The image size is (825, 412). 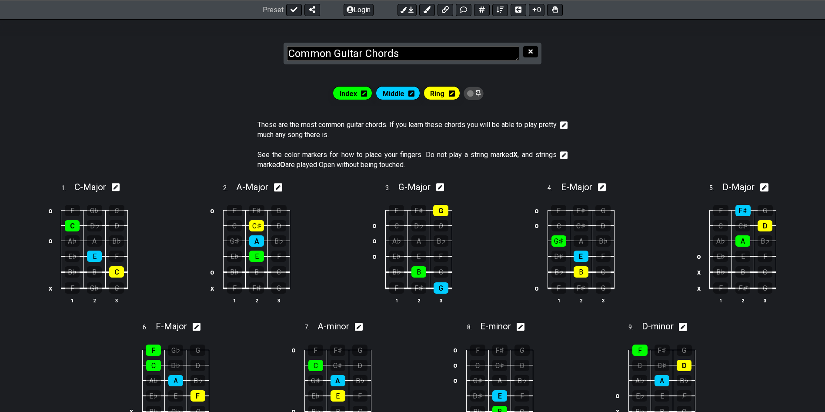 What do you see at coordinates (392, 188) in the screenshot?
I see `span: 3 .` at bounding box center [392, 188].